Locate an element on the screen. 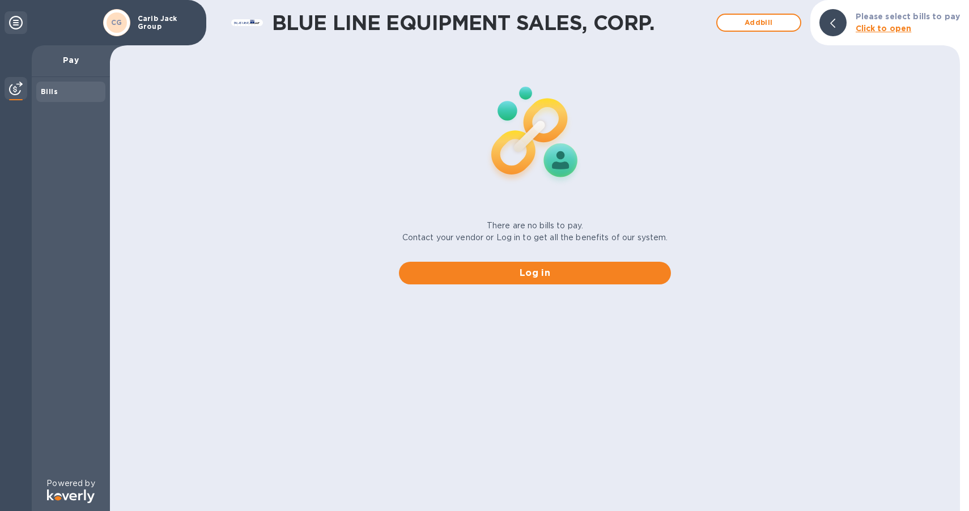  p: There are no bills to pay. Contact your vendor or Log in to get all the benefits of our system. is located at coordinates (535, 232).